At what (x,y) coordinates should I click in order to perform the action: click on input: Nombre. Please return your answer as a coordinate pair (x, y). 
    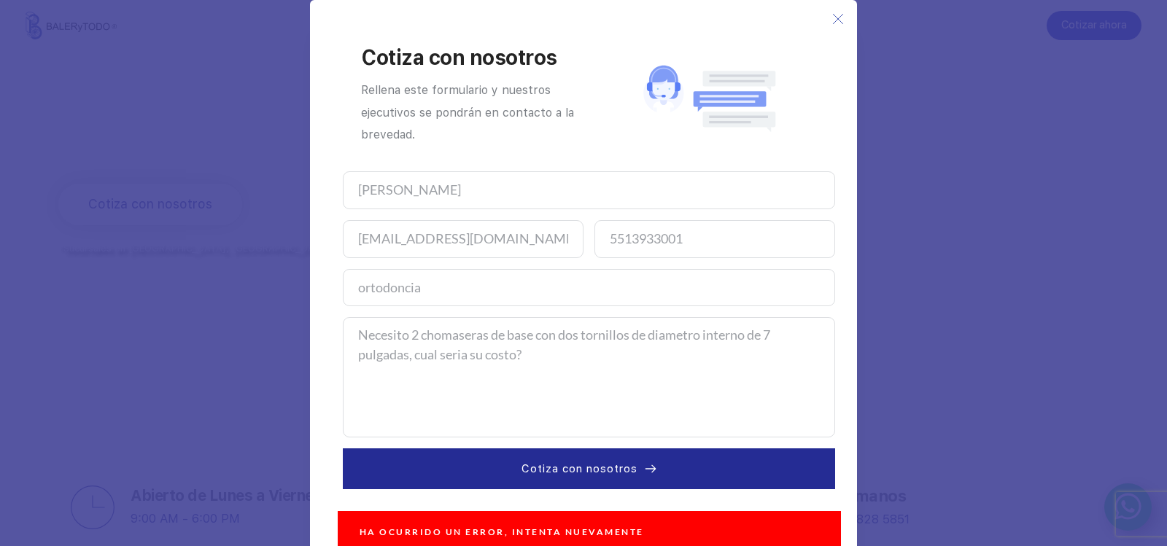
    Looking at the image, I should click on (589, 190).